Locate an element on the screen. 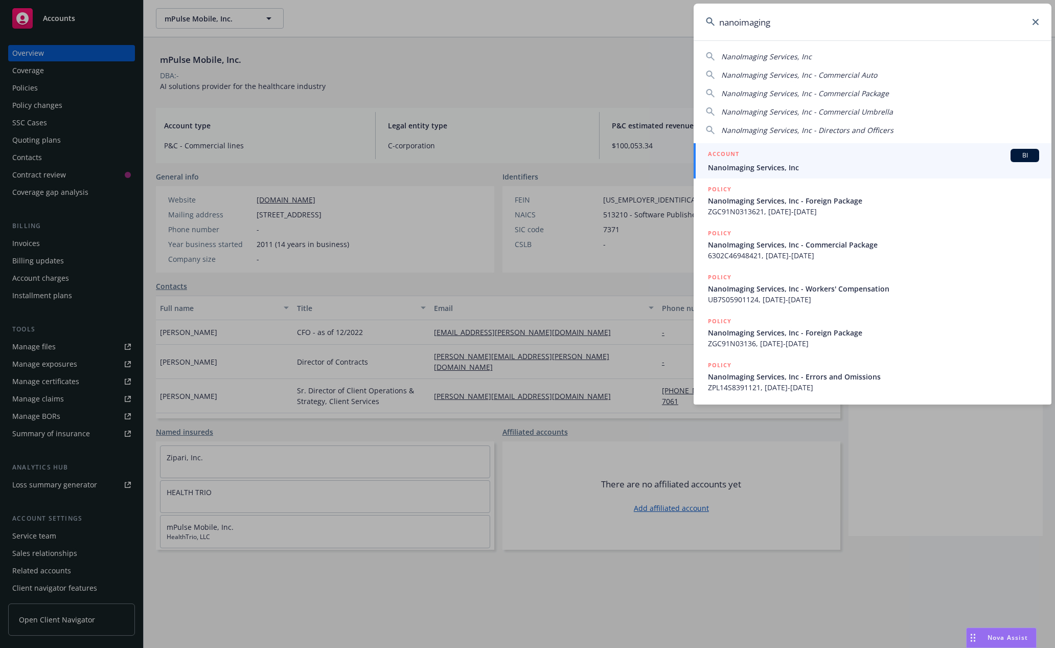 This screenshot has width=1055, height=648. input: Search... is located at coordinates (873, 22).